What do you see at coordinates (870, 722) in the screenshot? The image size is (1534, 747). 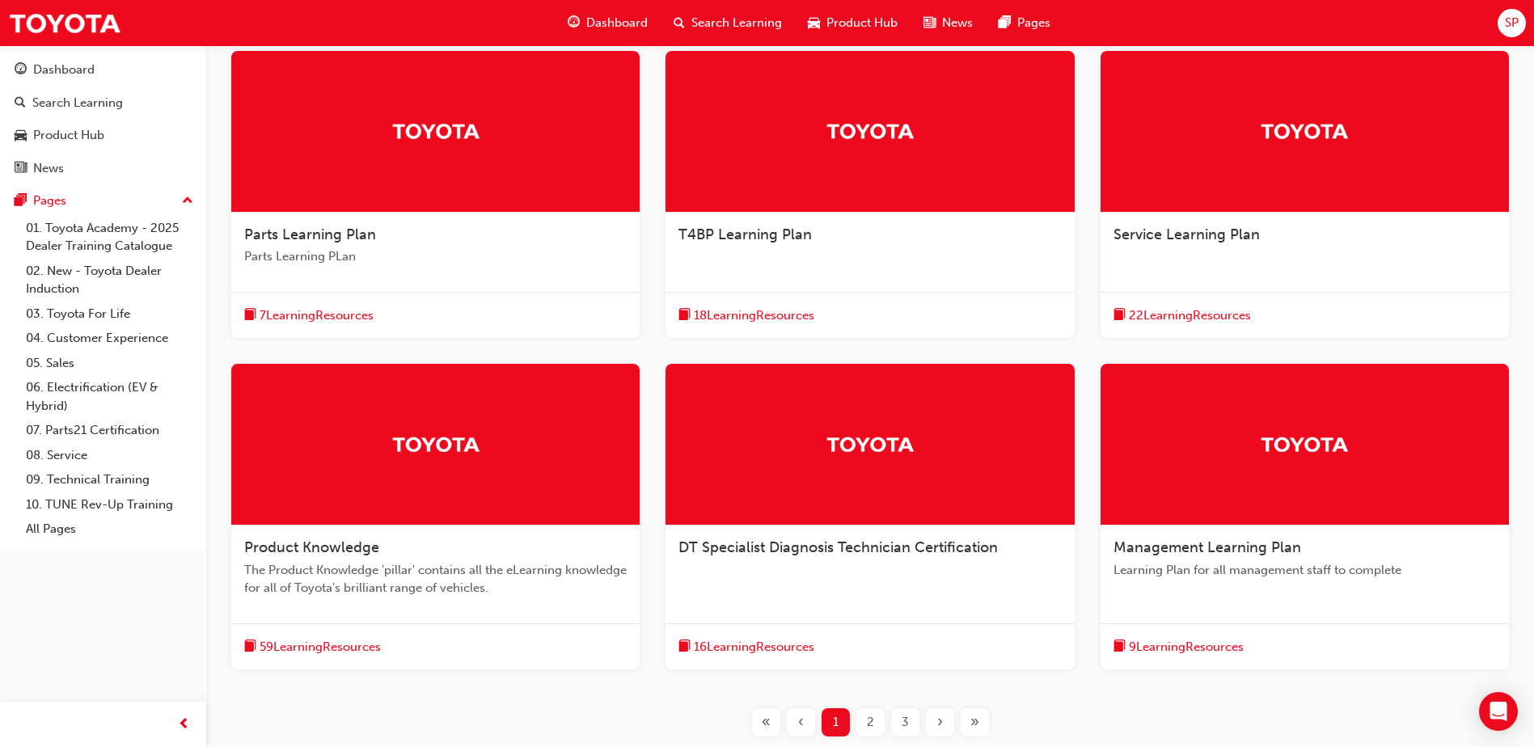 I see `button: Page 2` at bounding box center [870, 722].